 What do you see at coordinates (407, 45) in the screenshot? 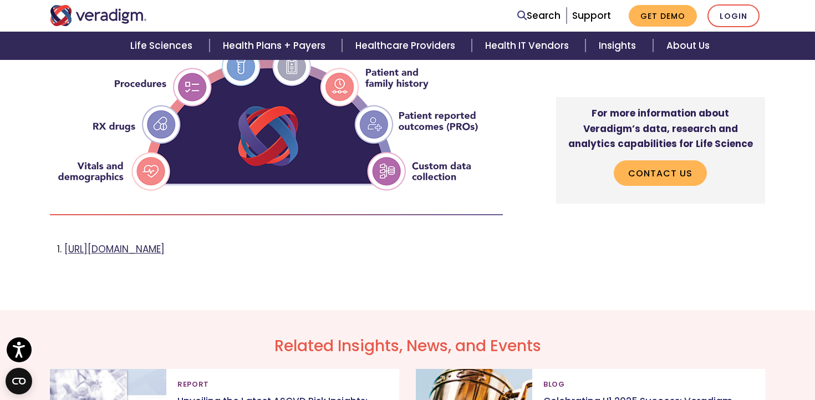
I see `a: Healthcare Providers` at bounding box center [407, 45].